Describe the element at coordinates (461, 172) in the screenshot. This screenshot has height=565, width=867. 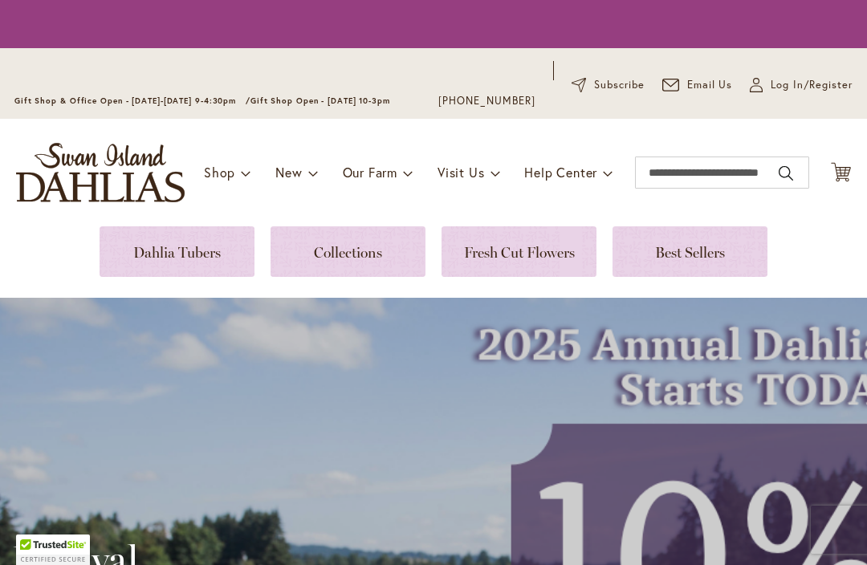
I see `span: Visit Us` at that location.